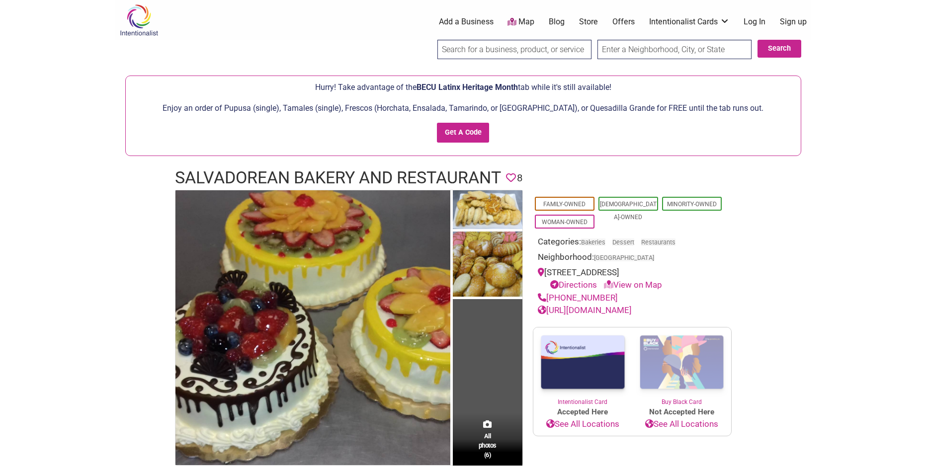 The width and height of the screenshot is (926, 475). What do you see at coordinates (690, 22) in the screenshot?
I see `li: Intentionalist Cards` at bounding box center [690, 22].